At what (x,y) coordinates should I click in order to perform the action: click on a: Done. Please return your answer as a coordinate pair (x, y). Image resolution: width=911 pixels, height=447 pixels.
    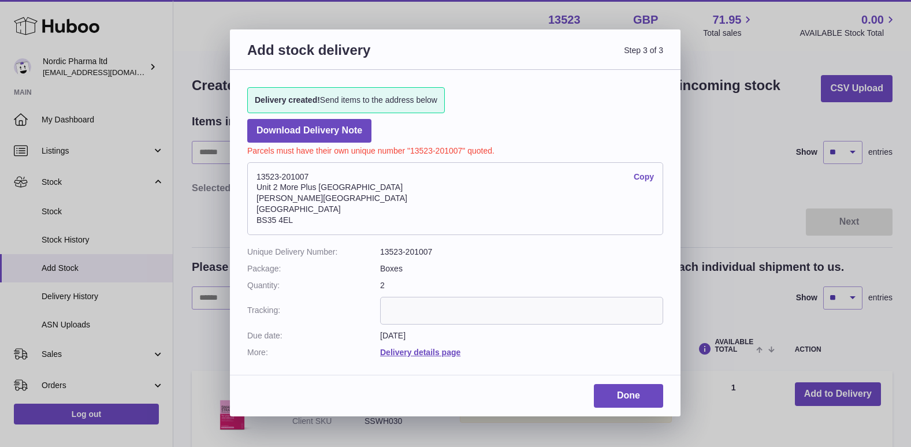
    Looking at the image, I should click on (628, 396).